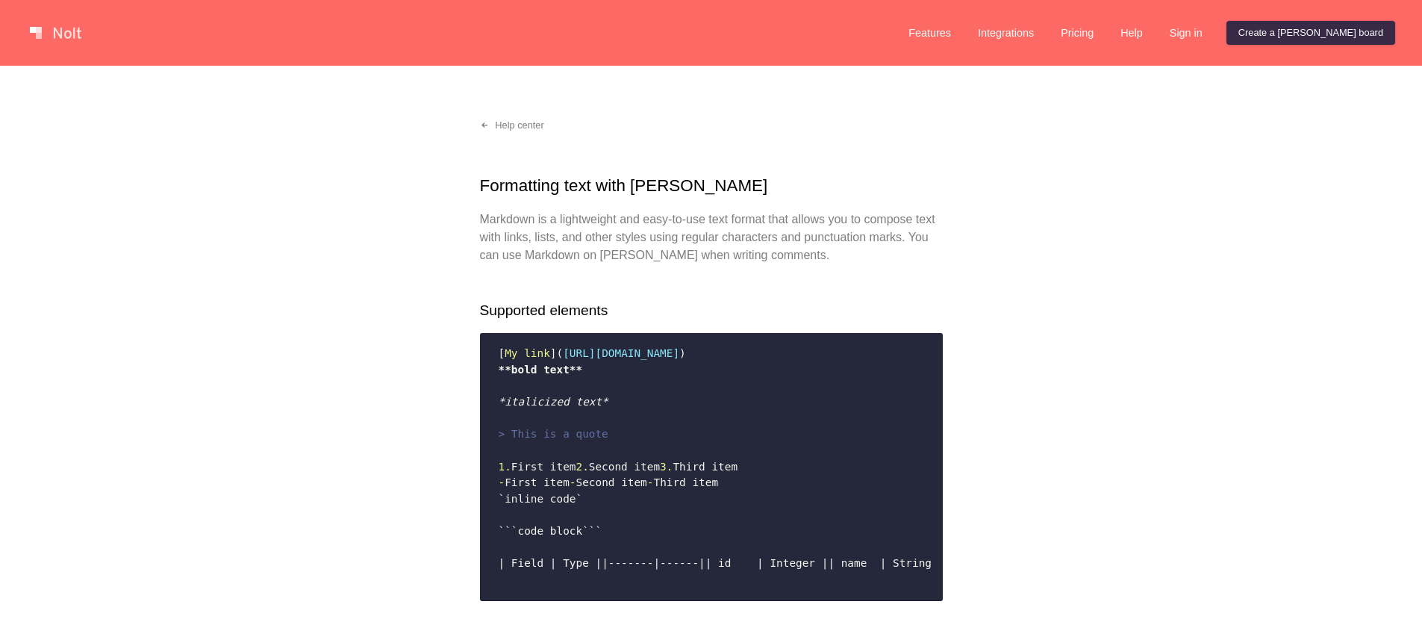  I want to click on p: Markdown is a lightweight and easy-to-use text format that allows you to compose text with links,..., so click(712, 237).